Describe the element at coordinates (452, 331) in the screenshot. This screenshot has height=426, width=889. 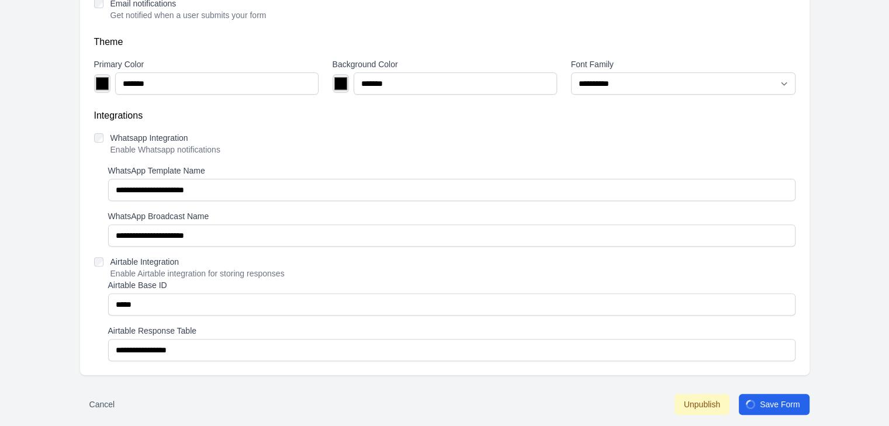
I see `label: Airtable Response Table` at that location.